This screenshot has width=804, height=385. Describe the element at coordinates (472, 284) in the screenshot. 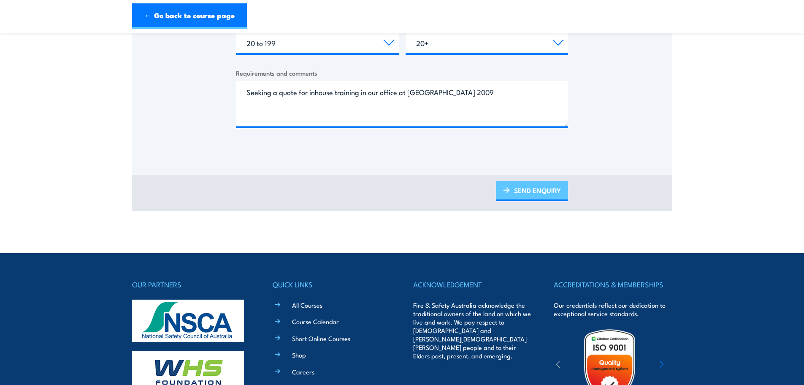

I see `h4: ACKNOWLEDGEMENT` at that location.